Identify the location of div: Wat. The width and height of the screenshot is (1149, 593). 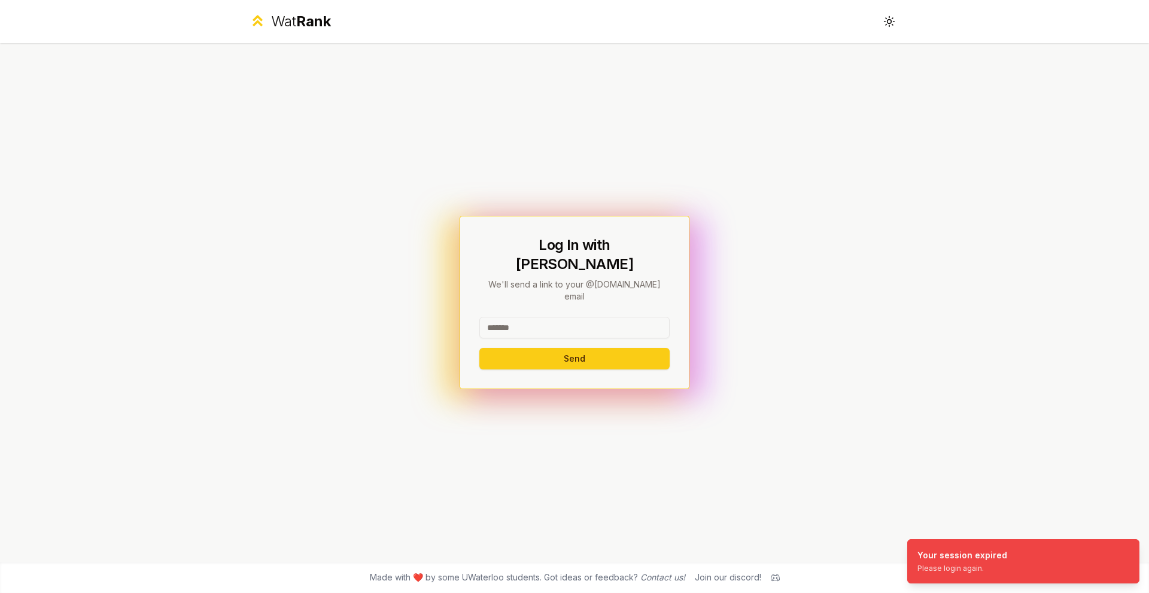
(301, 22).